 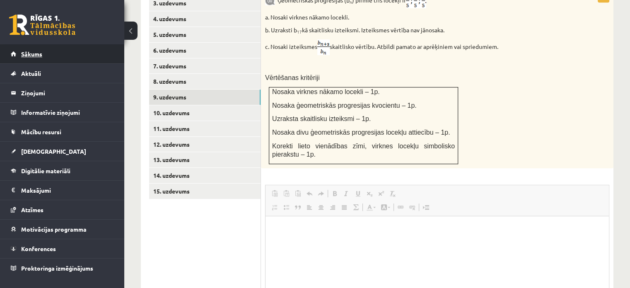 What do you see at coordinates (62, 73) in the screenshot?
I see `a: Aktuāli` at bounding box center [62, 73].